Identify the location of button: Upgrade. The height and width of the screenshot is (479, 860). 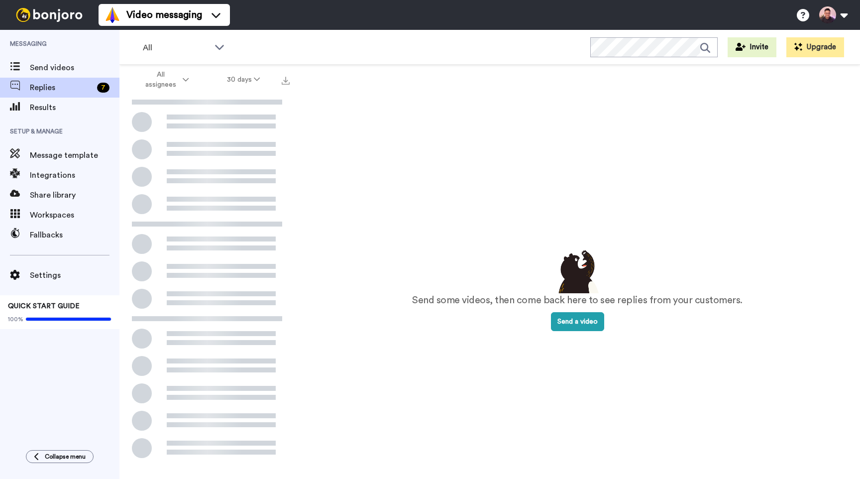
(815, 47).